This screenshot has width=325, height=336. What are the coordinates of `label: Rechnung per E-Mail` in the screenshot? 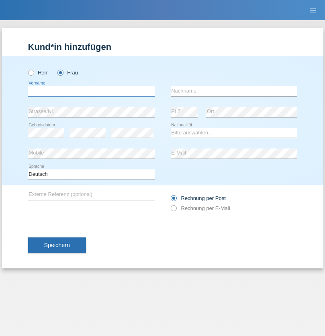 It's located at (201, 208).